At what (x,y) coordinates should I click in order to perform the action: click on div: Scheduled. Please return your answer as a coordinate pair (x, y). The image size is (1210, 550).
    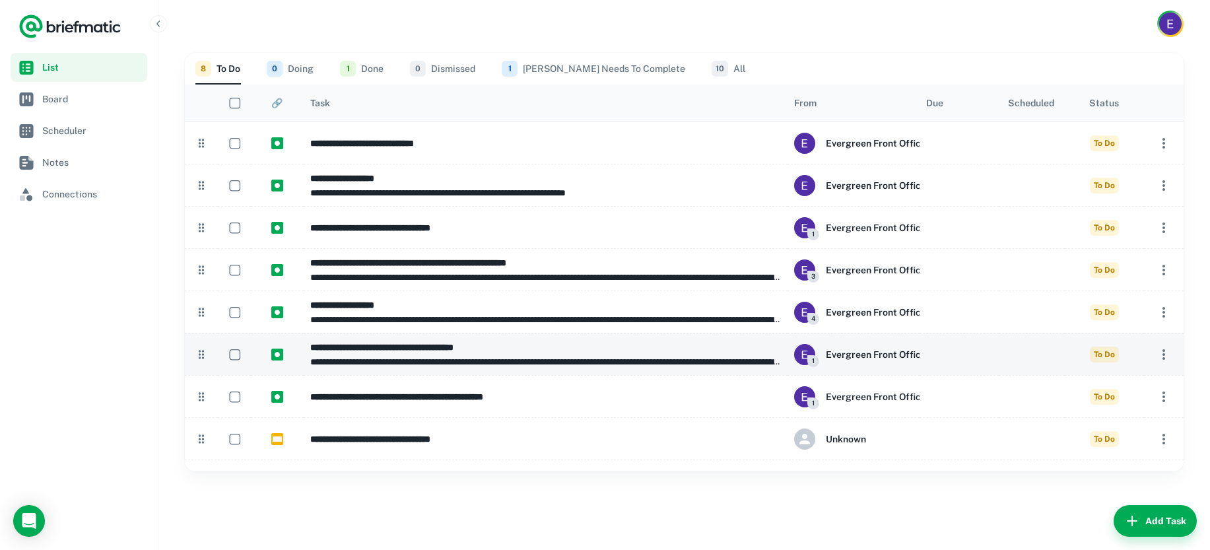
    Looking at the image, I should click on (1031, 103).